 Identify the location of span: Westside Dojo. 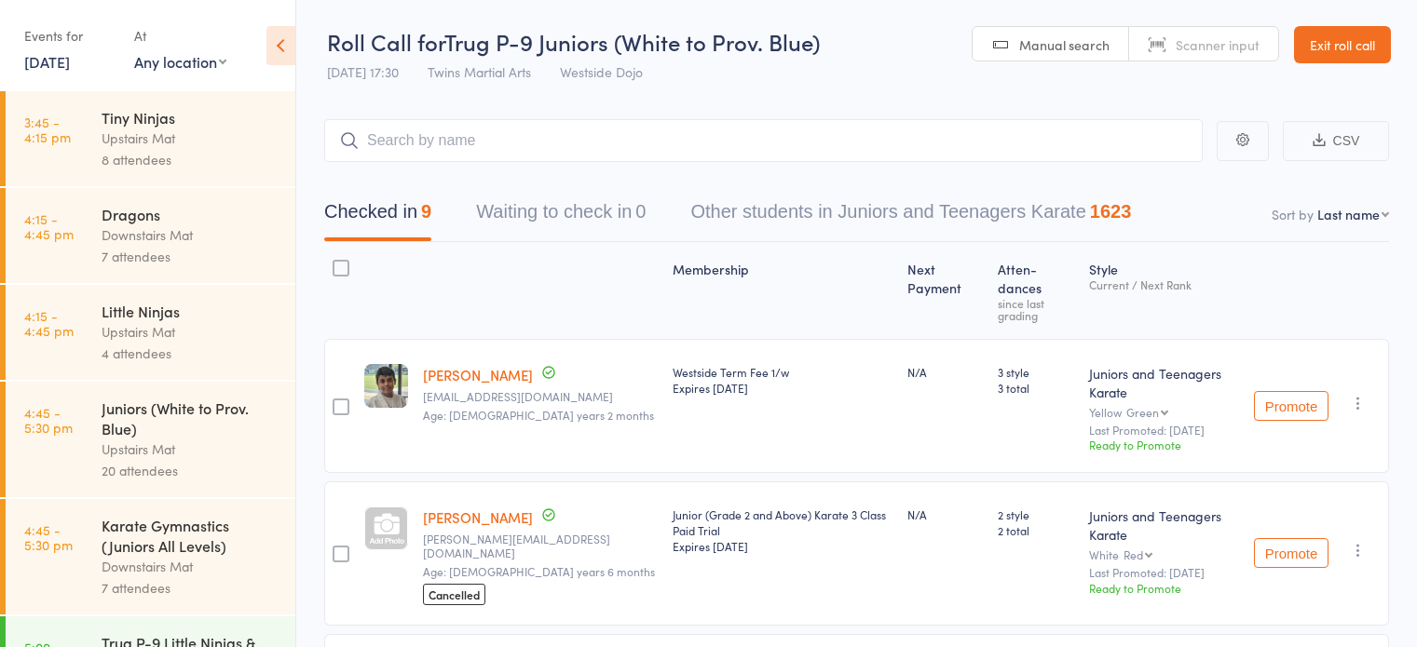
(601, 72).